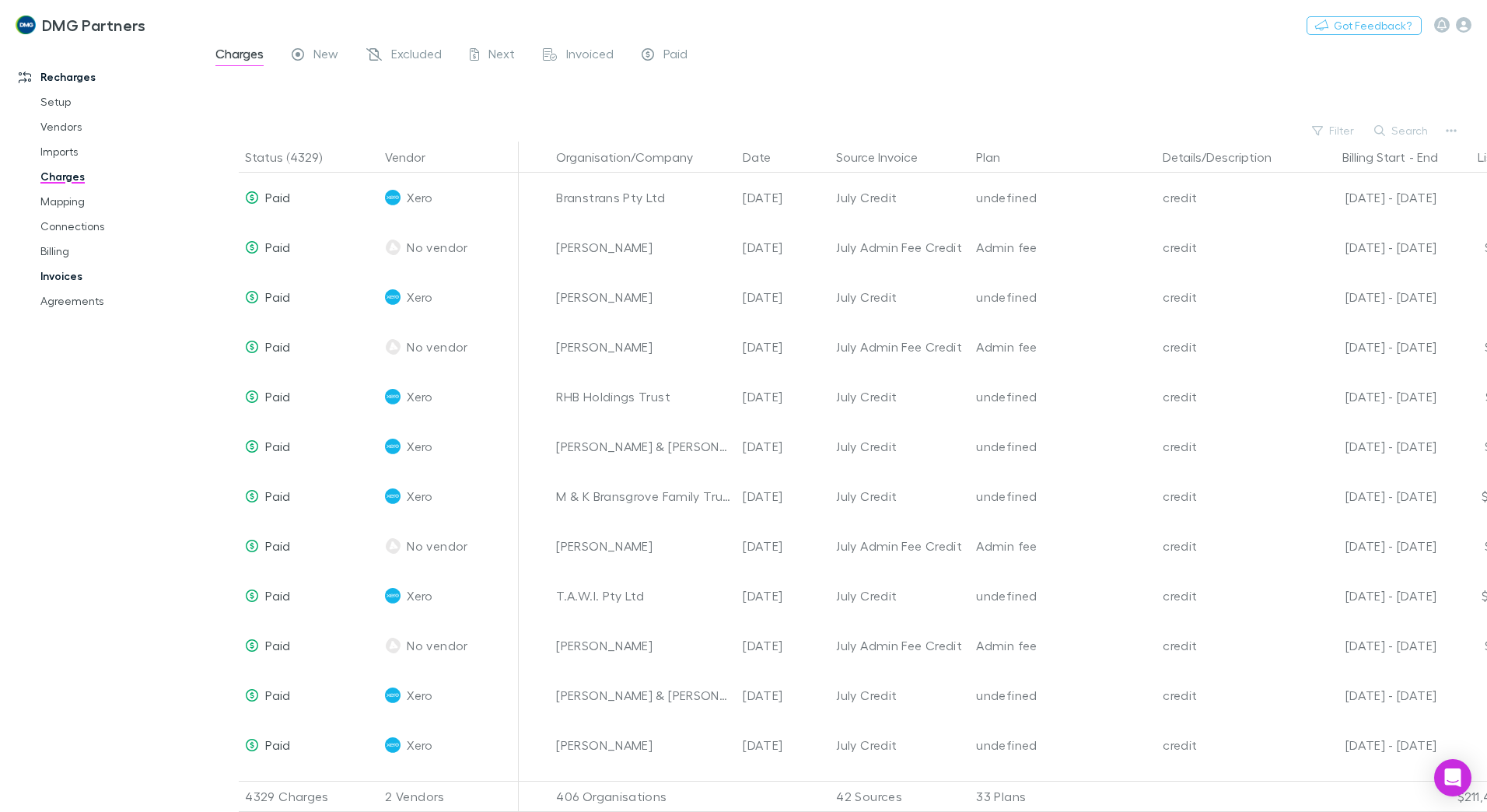 The width and height of the screenshot is (1487, 812). I want to click on button: Date, so click(766, 157).